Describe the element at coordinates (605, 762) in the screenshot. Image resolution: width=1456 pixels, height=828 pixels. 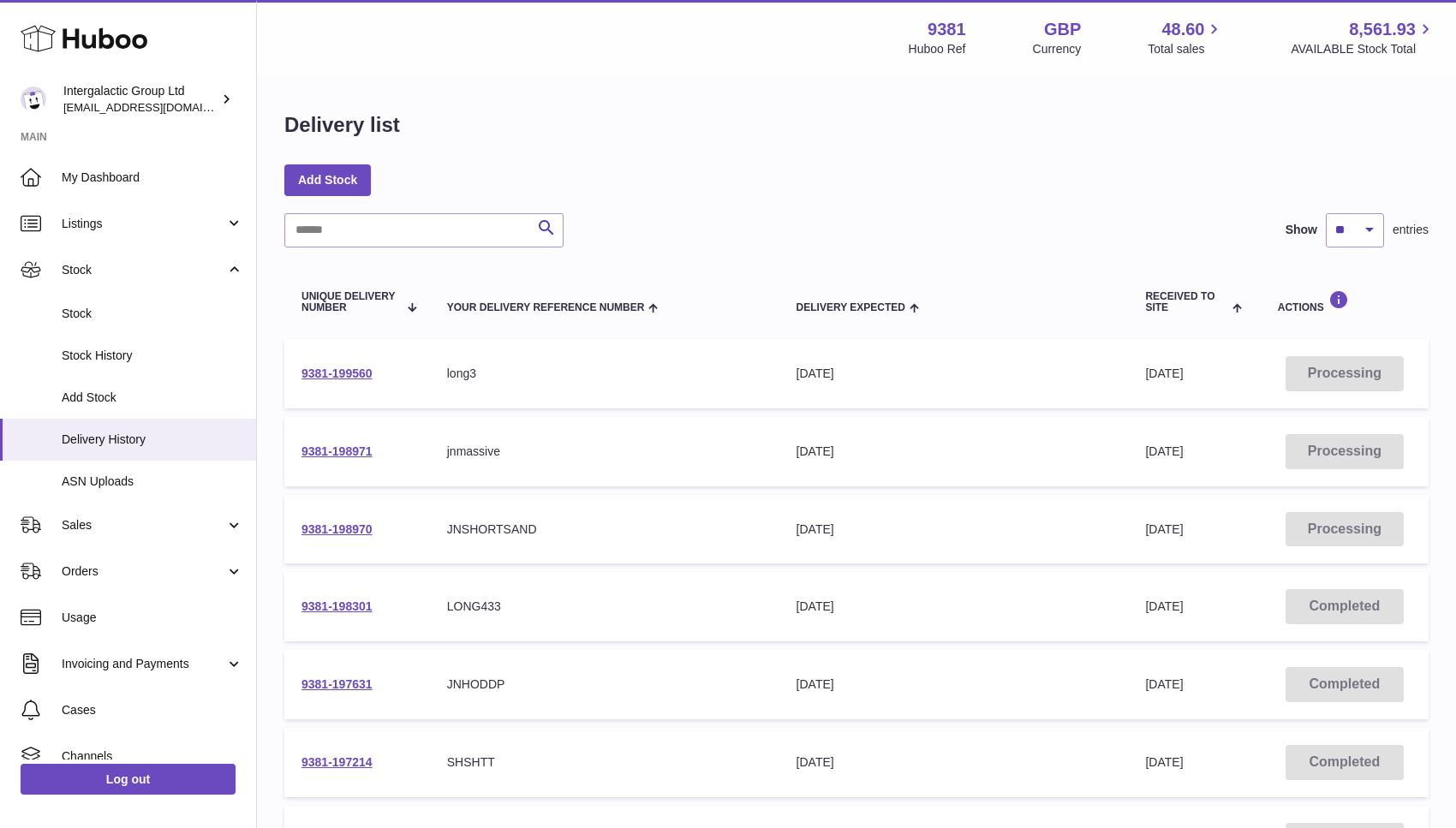
I see `div: SHSHTT` at that location.